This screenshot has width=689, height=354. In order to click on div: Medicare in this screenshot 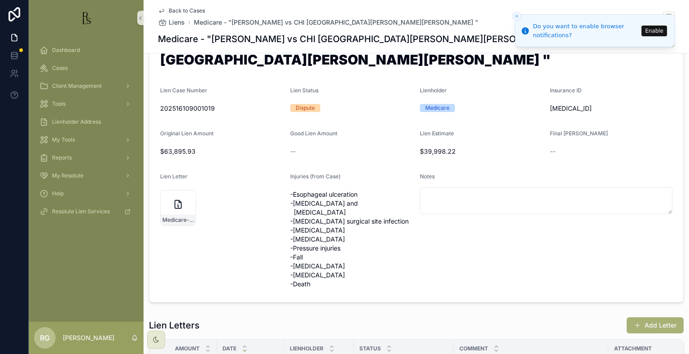, I will do `click(437, 108)`.